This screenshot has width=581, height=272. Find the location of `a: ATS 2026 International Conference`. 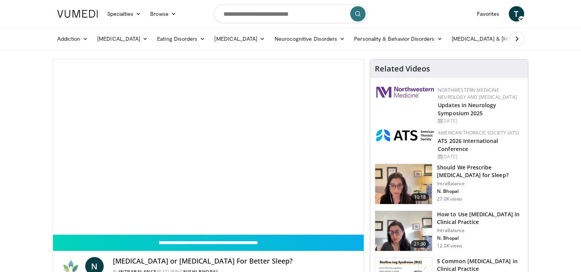

a: ATS 2026 International Conference is located at coordinates (468, 145).